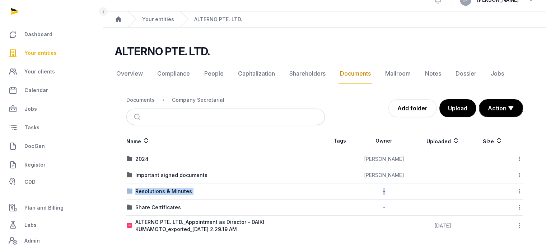 This screenshot has height=249, width=546. What do you see at coordinates (51, 165) in the screenshot?
I see `a: Register` at bounding box center [51, 165].